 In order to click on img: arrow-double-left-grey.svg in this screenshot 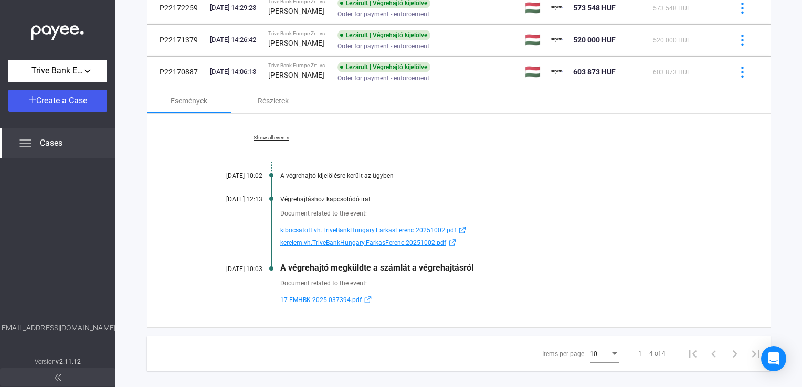, I will do `click(58, 378)`.